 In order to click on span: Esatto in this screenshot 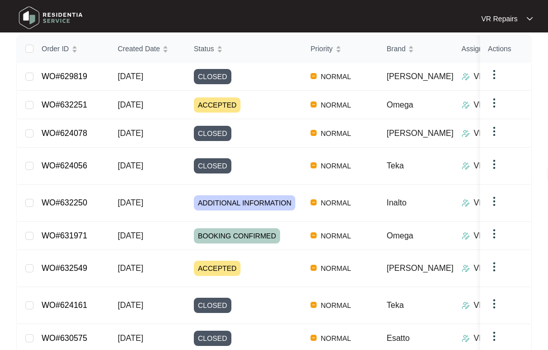, I will do `click(398, 338)`.